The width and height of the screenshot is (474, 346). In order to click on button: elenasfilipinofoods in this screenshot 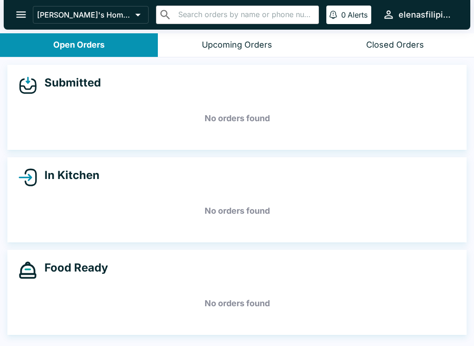, I will do `click(419, 14)`.